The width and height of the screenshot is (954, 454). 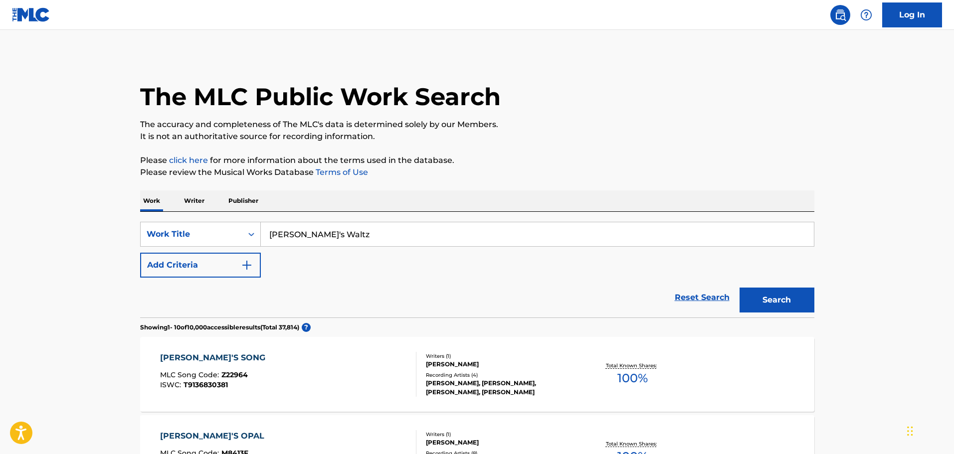 I want to click on div: Chat Widget, so click(x=929, y=430).